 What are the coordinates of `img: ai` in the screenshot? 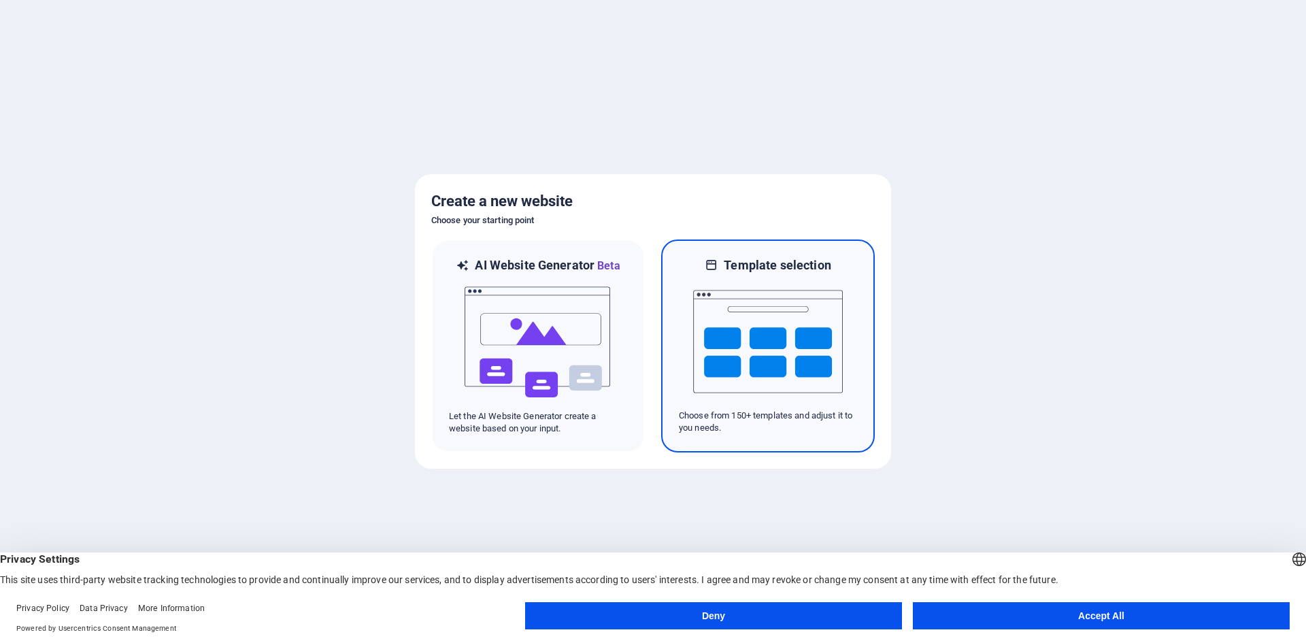 It's located at (538, 342).